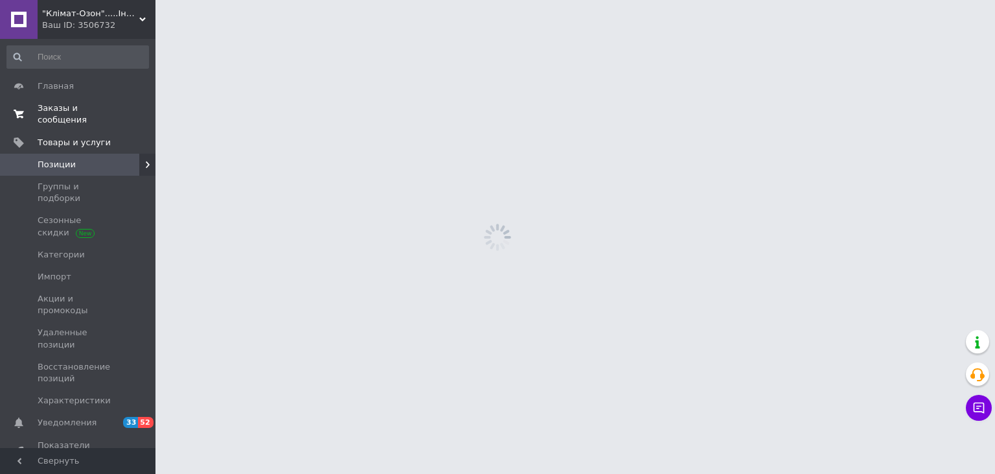 This screenshot has height=474, width=995. What do you see at coordinates (979, 408) in the screenshot?
I see `button: Чат с покупателем` at bounding box center [979, 408].